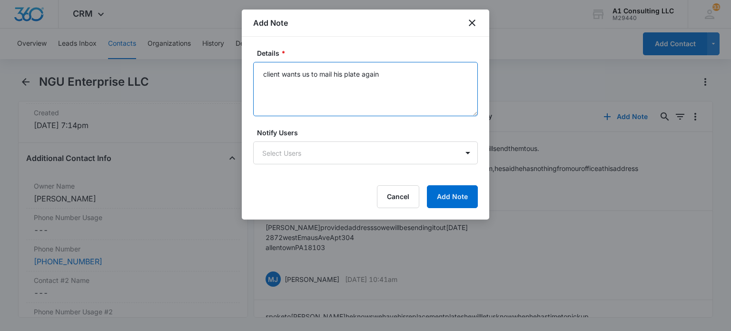 This screenshot has height=331, width=731. What do you see at coordinates (270, 23) in the screenshot?
I see `h1: Add Note` at bounding box center [270, 23].